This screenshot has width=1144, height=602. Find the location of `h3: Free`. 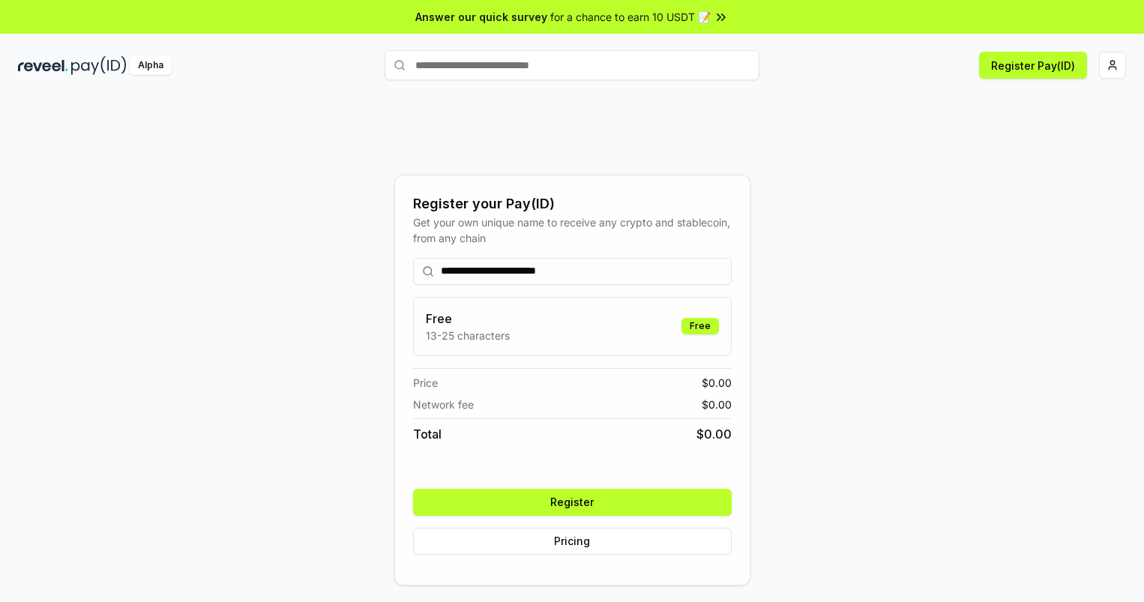

h3: Free is located at coordinates (468, 319).